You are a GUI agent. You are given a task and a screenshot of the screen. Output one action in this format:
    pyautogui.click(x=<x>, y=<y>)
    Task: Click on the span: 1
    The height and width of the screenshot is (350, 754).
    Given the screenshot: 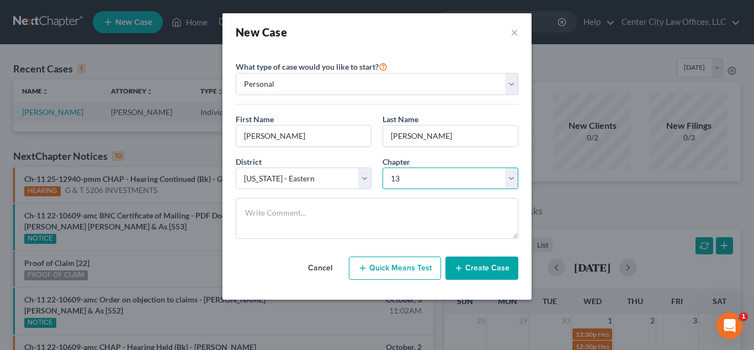 What is the action you would take?
    pyautogui.click(x=744, y=316)
    